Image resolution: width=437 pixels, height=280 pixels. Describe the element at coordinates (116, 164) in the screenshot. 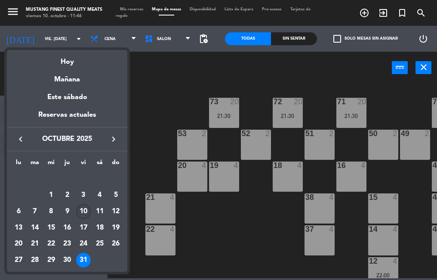

I see `th: domingo` at that location.